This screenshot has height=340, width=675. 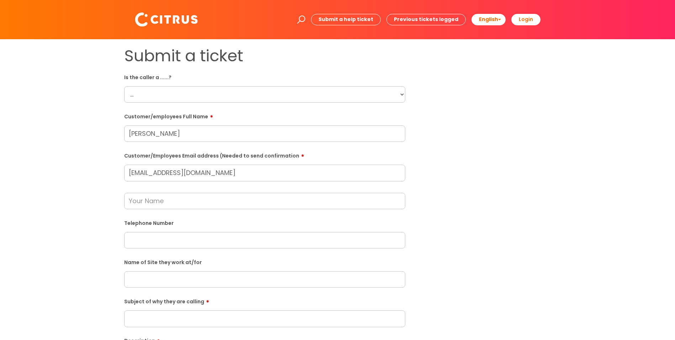 I want to click on input: Email, so click(x=265, y=173).